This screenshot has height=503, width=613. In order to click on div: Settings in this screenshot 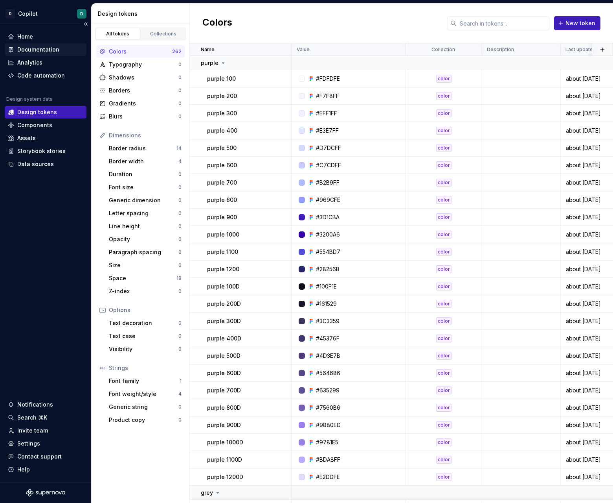, I will do `click(29, 443)`.